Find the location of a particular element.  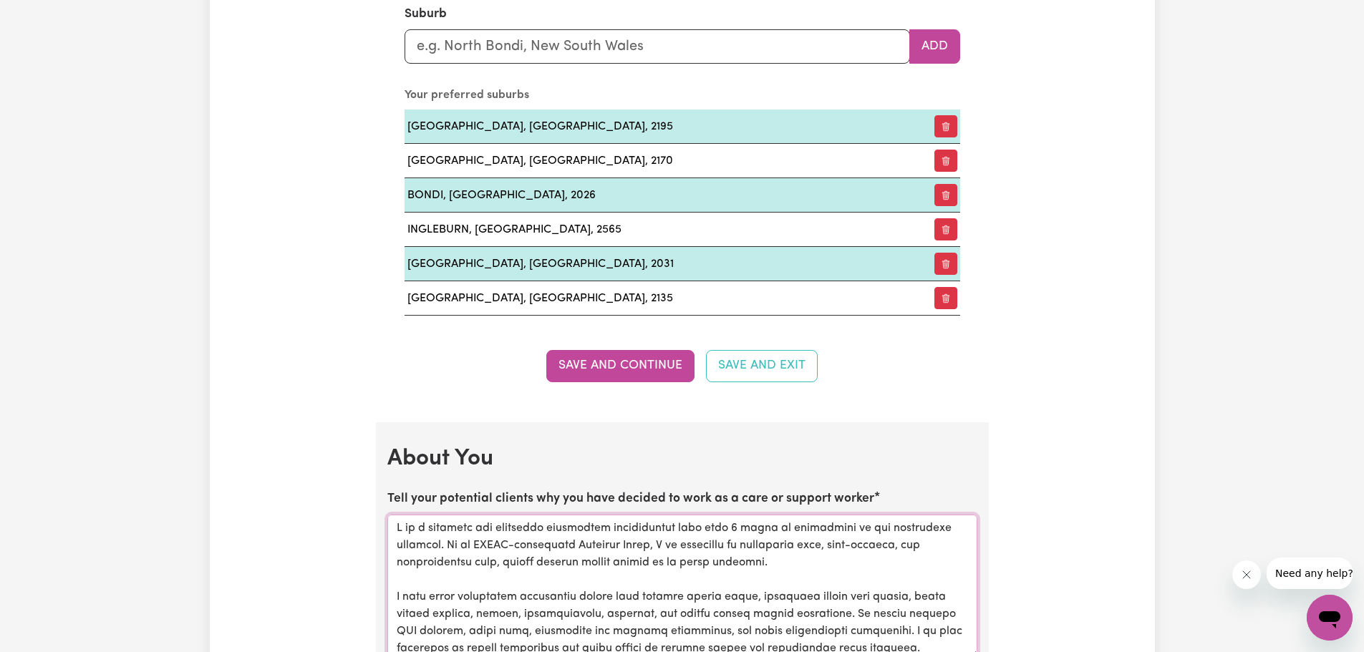

button: Save and Exit is located at coordinates (762, 366).